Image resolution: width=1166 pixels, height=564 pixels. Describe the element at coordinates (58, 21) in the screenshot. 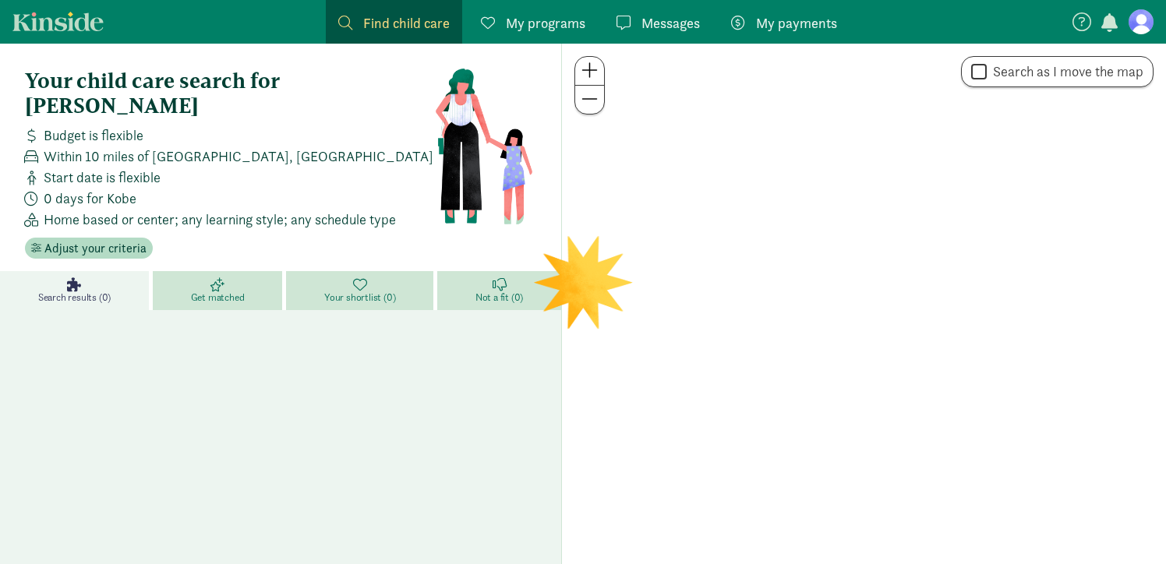

I see `a: Kinside` at that location.